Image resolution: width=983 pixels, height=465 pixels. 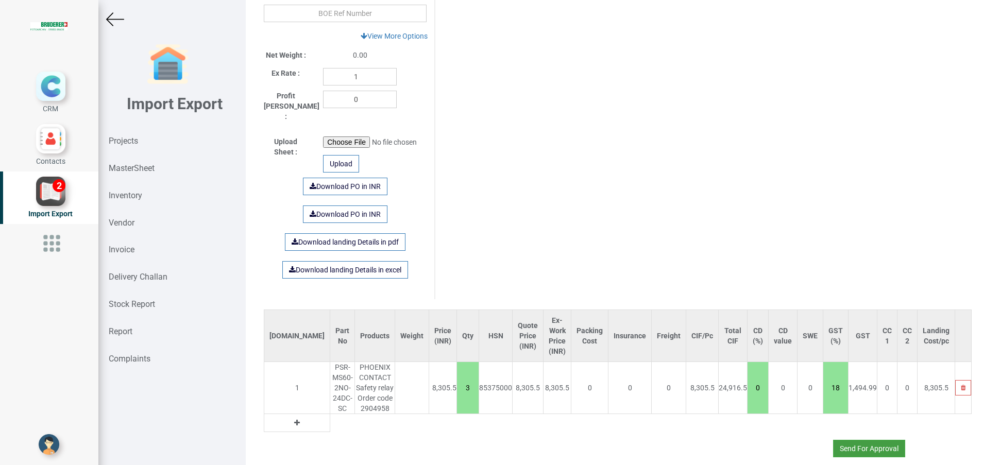 What do you see at coordinates (138, 277) in the screenshot?
I see `strong: Delivery Challan` at bounding box center [138, 277].